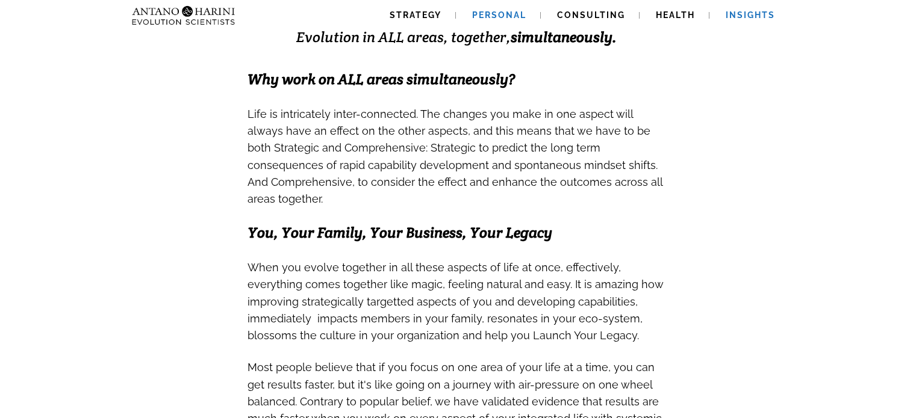 This screenshot has width=916, height=418. What do you see at coordinates (415, 15) in the screenshot?
I see `span: Strategy` at bounding box center [415, 15].